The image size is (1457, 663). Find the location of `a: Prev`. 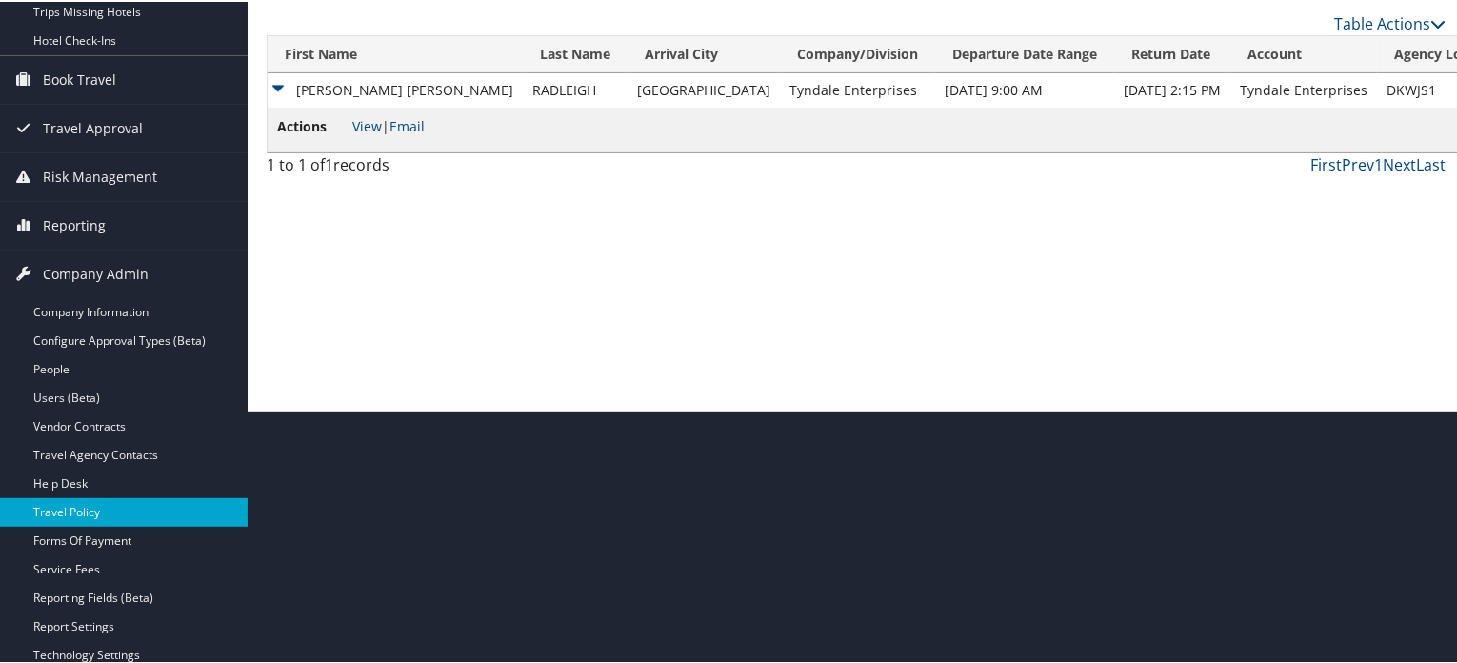

a: Prev is located at coordinates (1358, 163).